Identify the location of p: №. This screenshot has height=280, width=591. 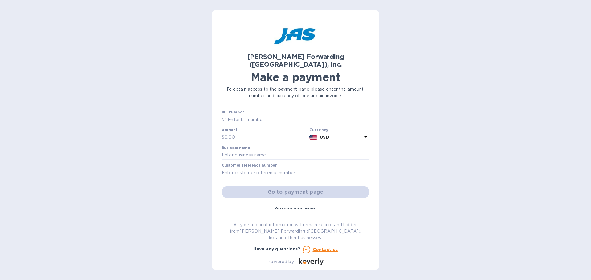
(224, 120).